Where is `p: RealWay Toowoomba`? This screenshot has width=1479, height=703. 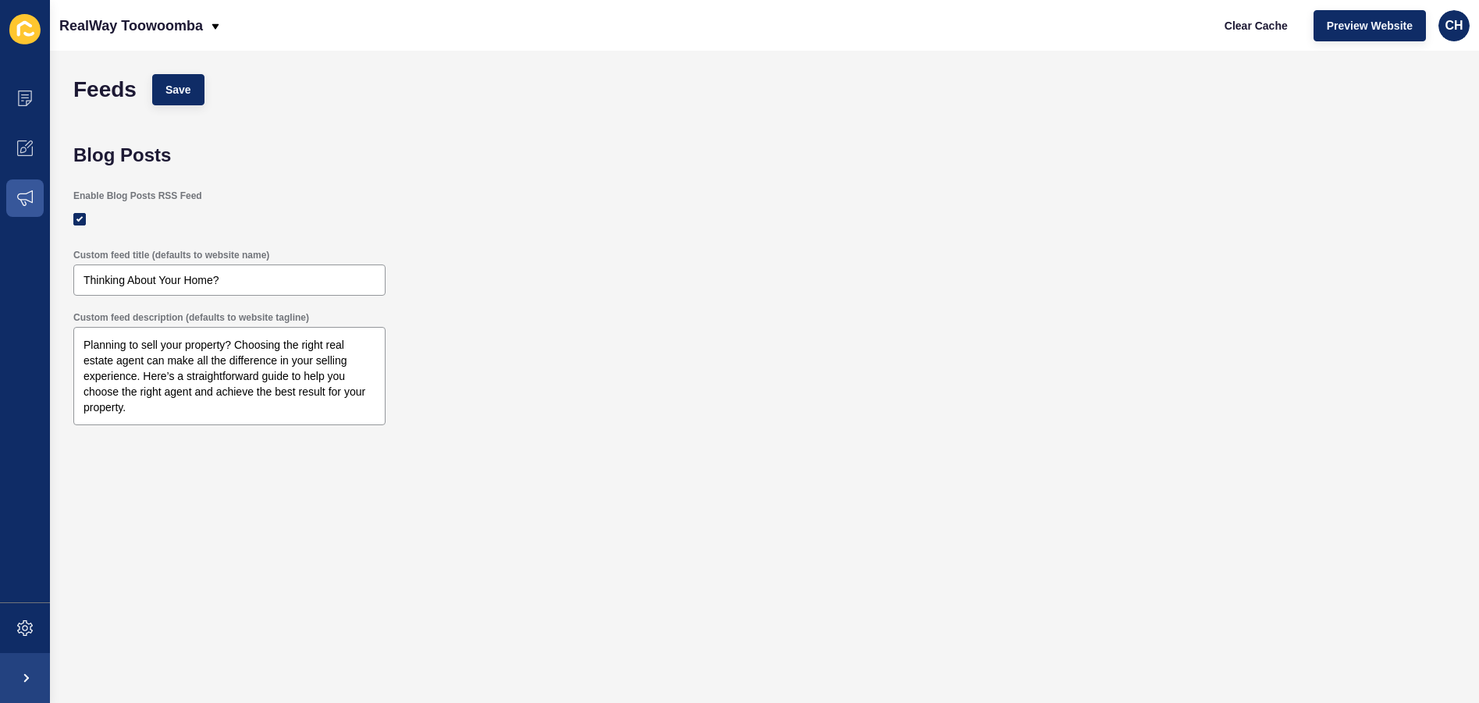 p: RealWay Toowoomba is located at coordinates (131, 26).